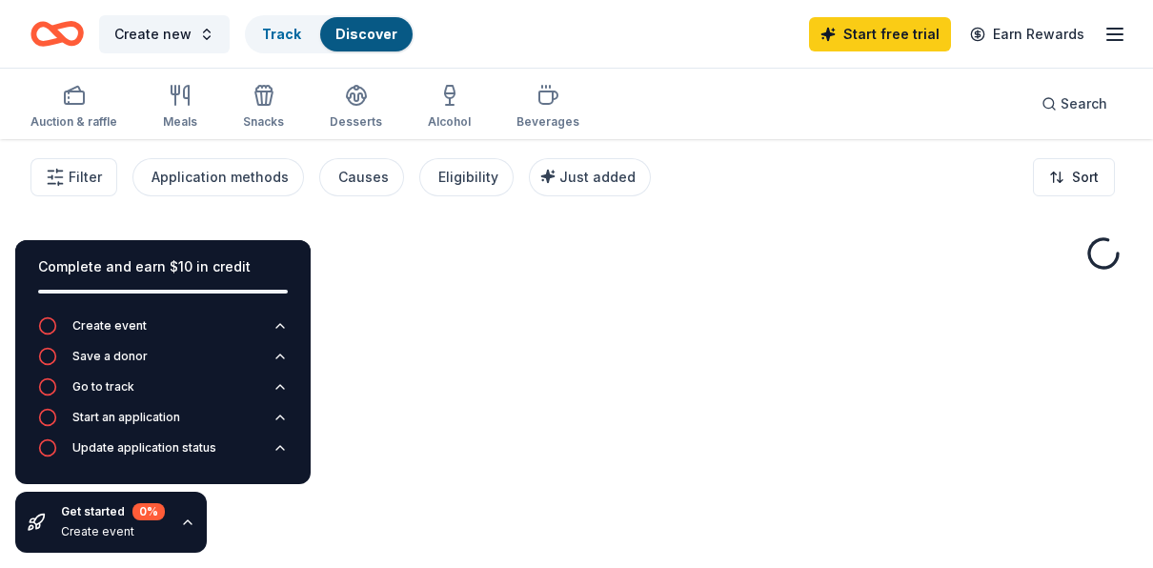 The height and width of the screenshot is (568, 1153). Describe the element at coordinates (73, 177) in the screenshot. I see `button: Filter` at that location.